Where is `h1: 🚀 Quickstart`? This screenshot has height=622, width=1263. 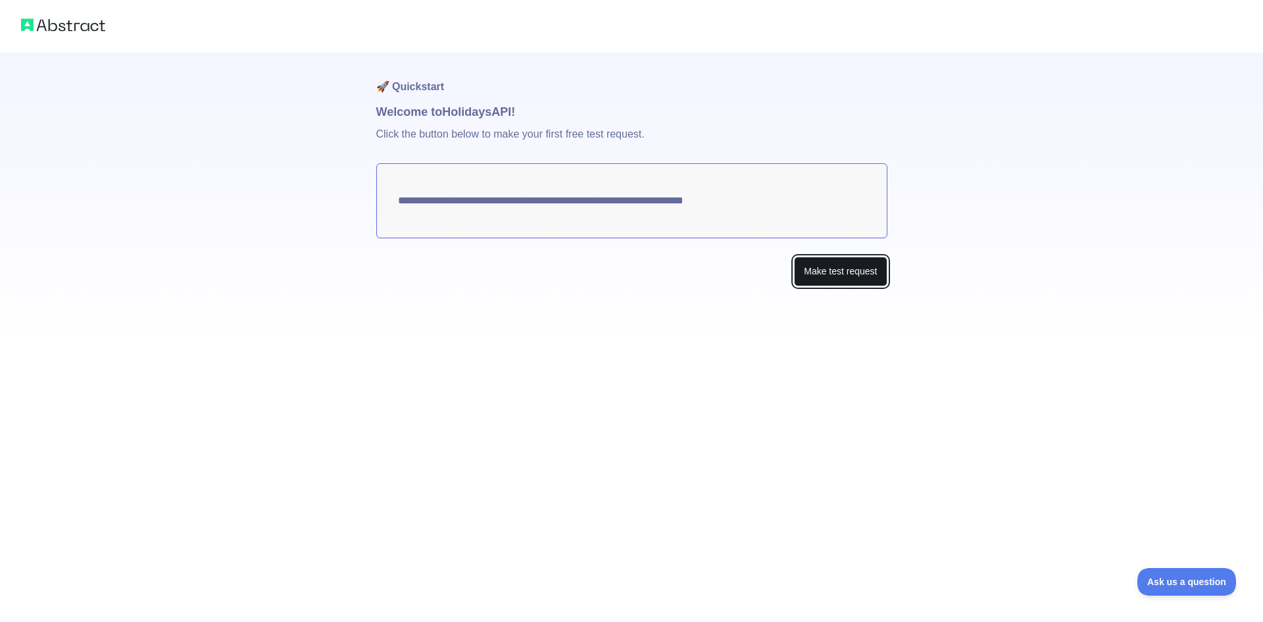 h1: 🚀 Quickstart is located at coordinates (631, 78).